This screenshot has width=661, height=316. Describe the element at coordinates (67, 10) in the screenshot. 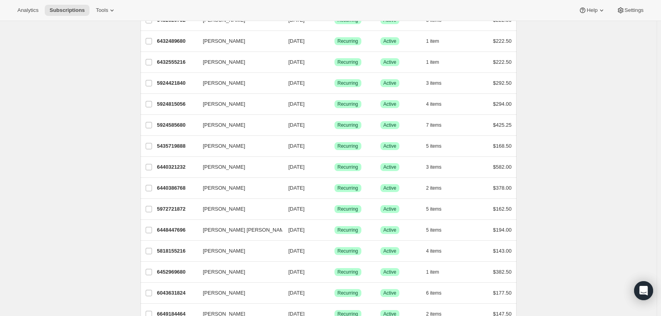

I see `span: Subscriptions` at that location.